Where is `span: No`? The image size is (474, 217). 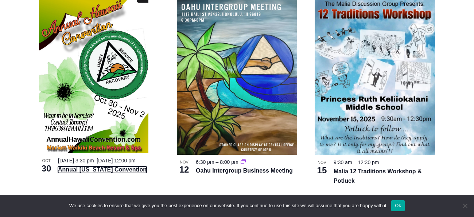 span: No is located at coordinates (465, 206).